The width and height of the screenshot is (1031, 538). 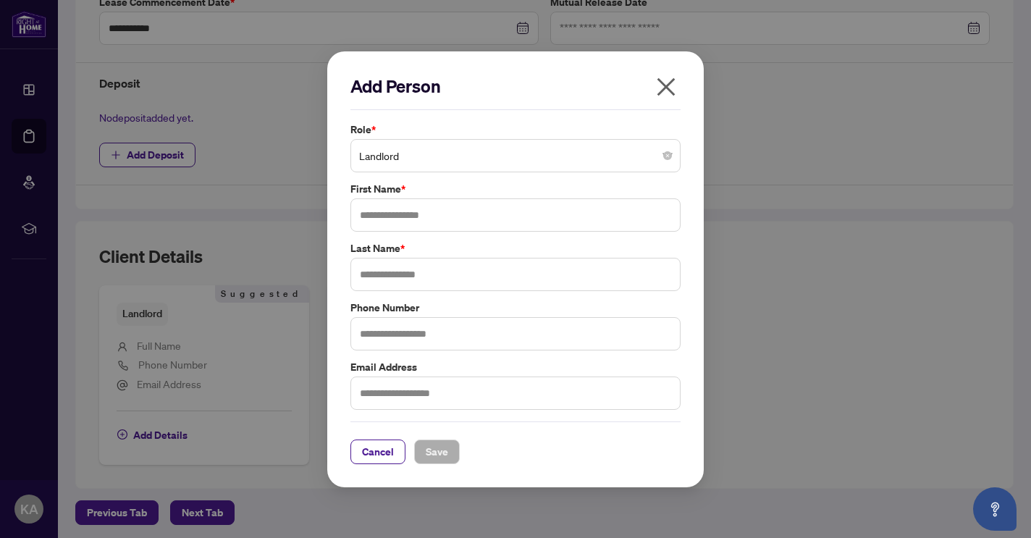 What do you see at coordinates (378, 451) in the screenshot?
I see `span: Cancel` at bounding box center [378, 451].